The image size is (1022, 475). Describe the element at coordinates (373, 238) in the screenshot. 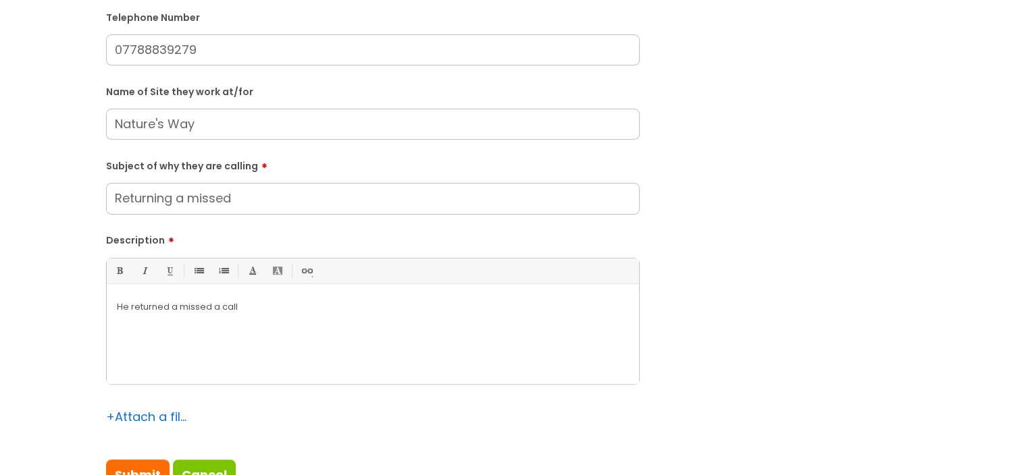

I see `label: Description` at that location.